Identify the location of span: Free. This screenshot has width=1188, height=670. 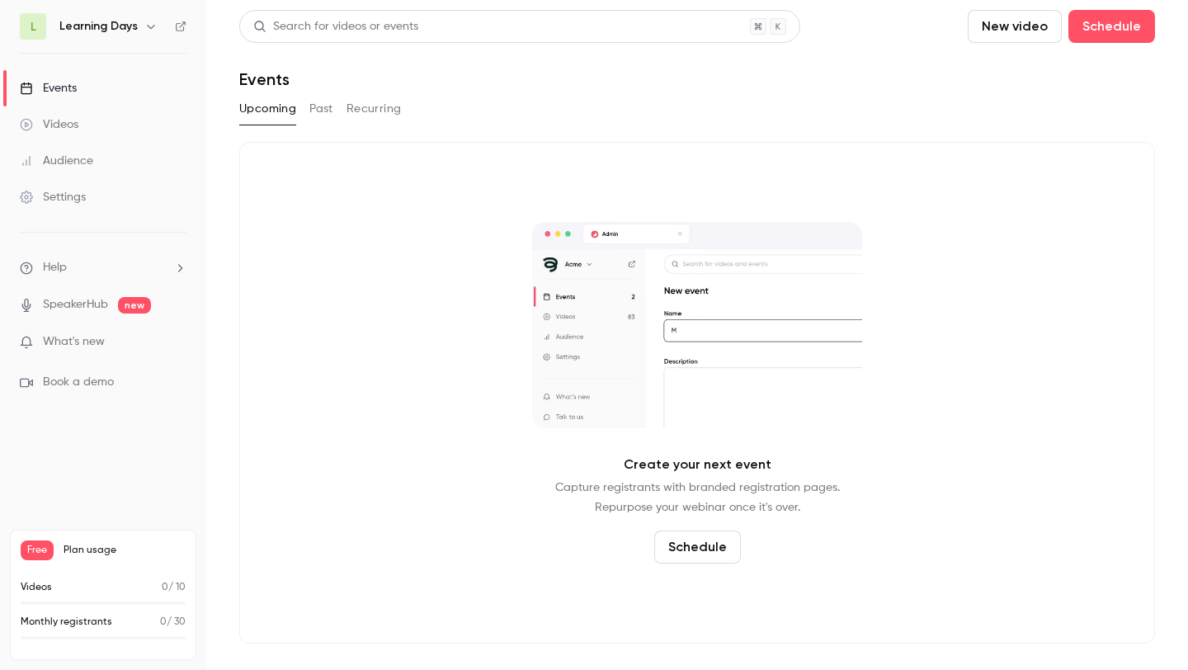
(37, 550).